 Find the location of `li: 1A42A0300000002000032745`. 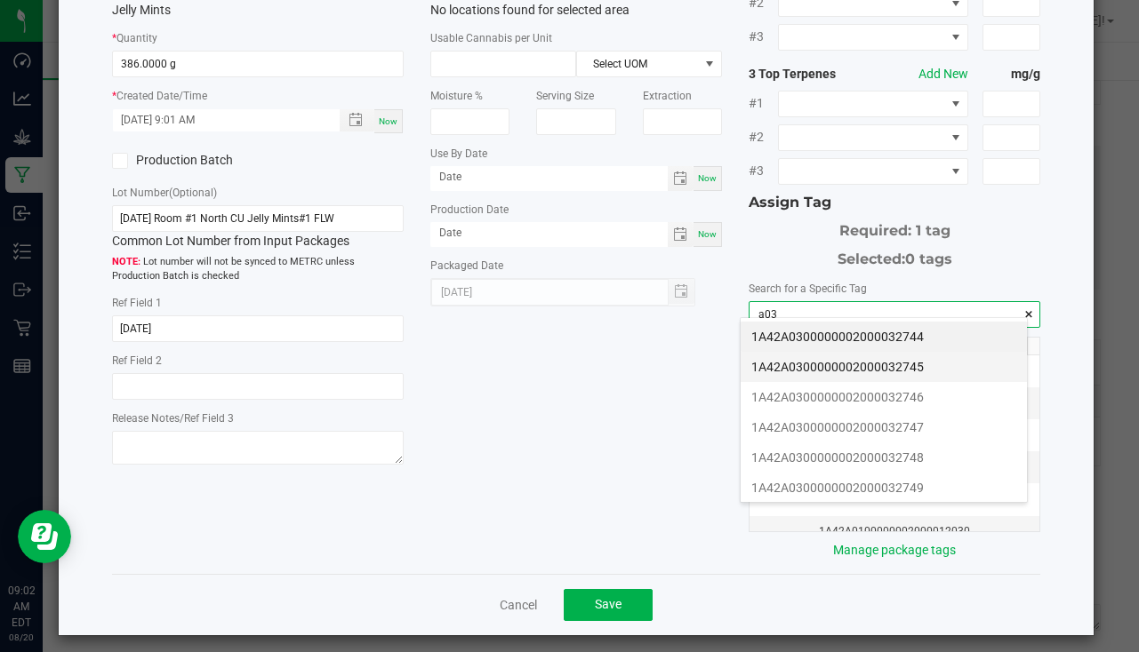

li: 1A42A0300000002000032745 is located at coordinates (883, 367).